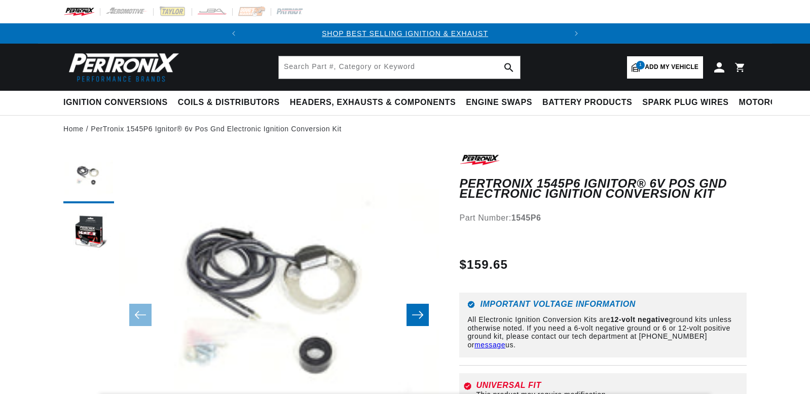 This screenshot has width=810, height=394. I want to click on summary: Battery Products, so click(587, 102).